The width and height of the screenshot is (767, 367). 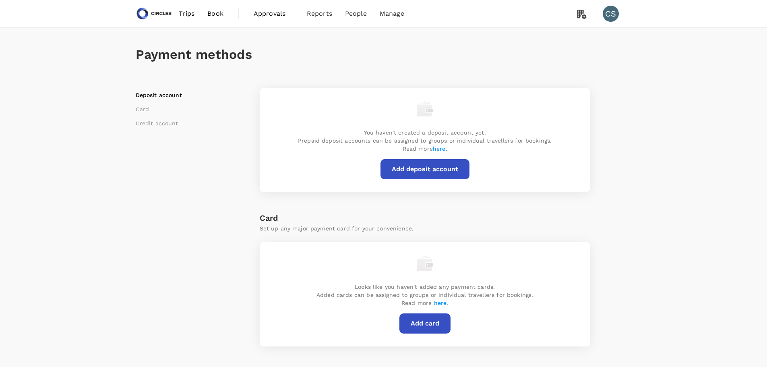 What do you see at coordinates (425, 218) in the screenshot?
I see `h6: Card` at bounding box center [425, 218].